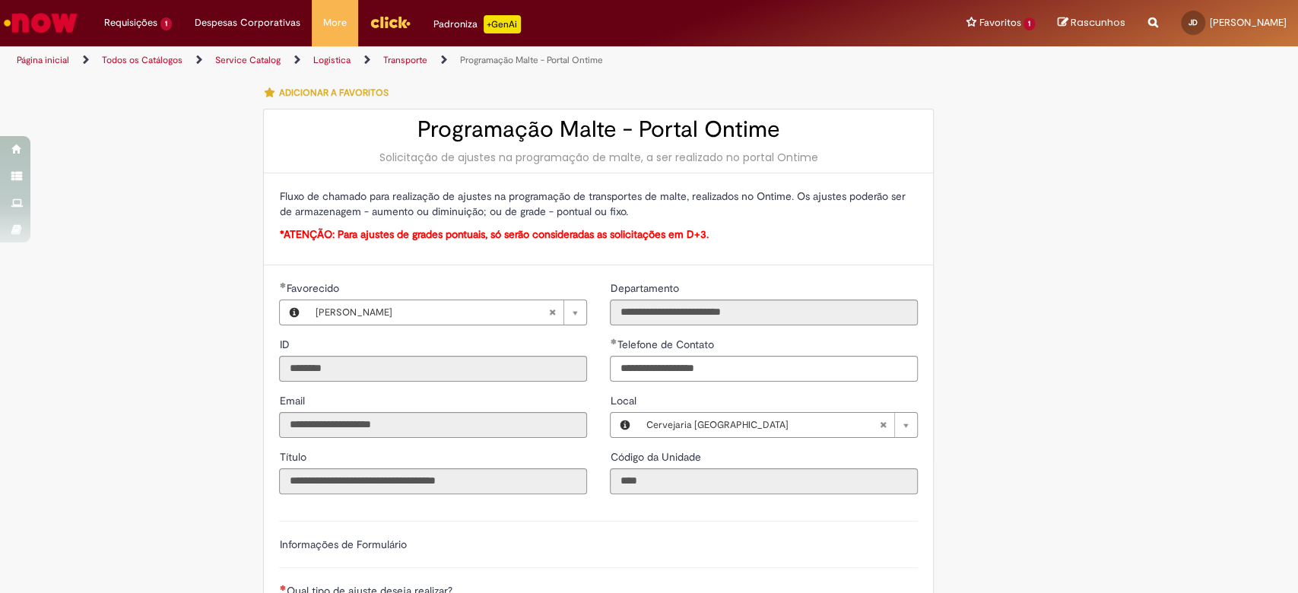  What do you see at coordinates (531, 60) in the screenshot?
I see `a: Programação Malte - Portal Ontime` at bounding box center [531, 60].